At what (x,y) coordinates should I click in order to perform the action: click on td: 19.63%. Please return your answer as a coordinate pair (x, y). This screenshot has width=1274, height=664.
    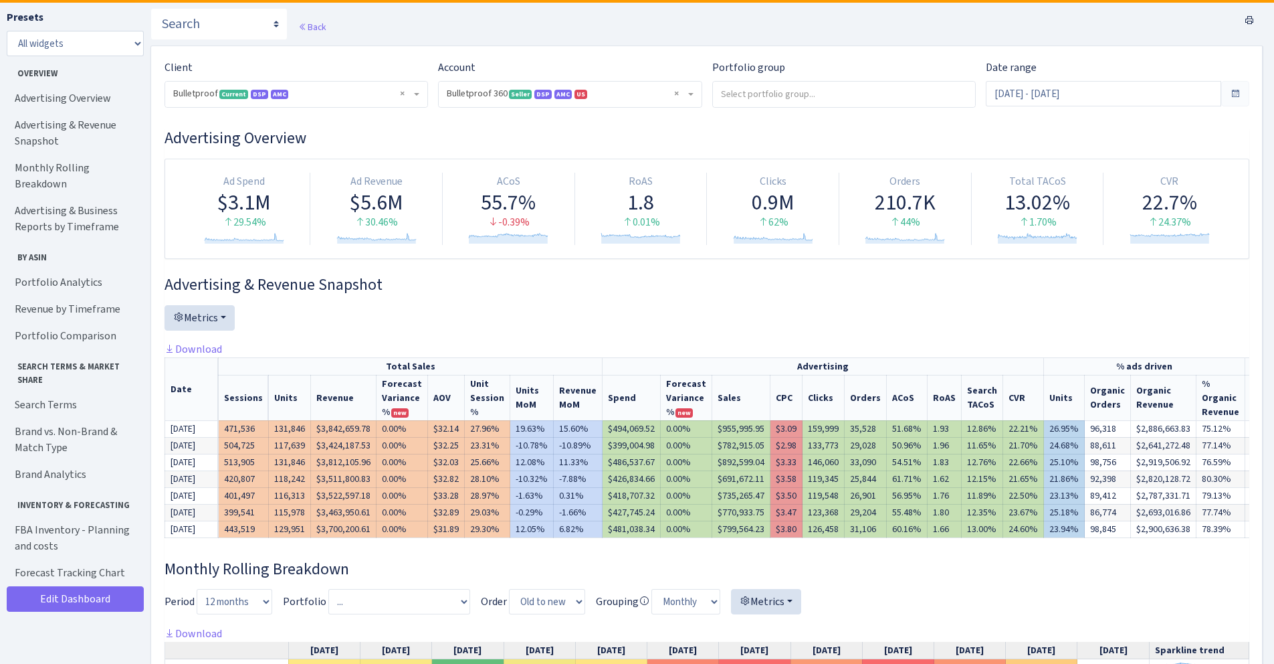
    Looking at the image, I should click on (532, 428).